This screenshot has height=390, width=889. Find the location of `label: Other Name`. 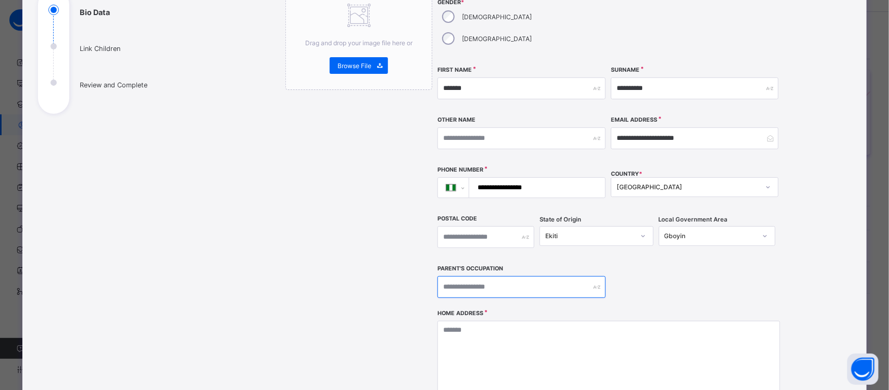

label: Other Name is located at coordinates (456, 120).